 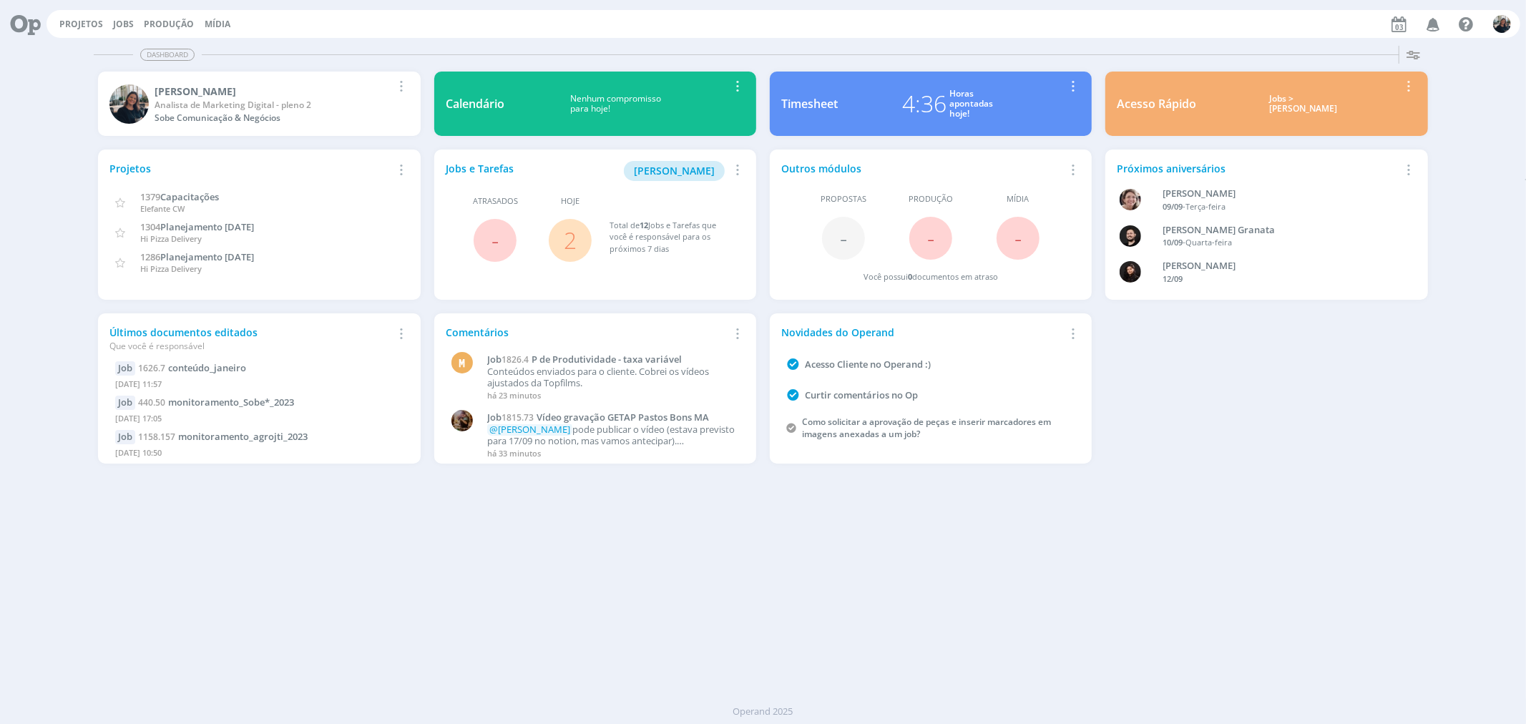 I want to click on div: Nenhum compromisso para hoje!, so click(x=616, y=104).